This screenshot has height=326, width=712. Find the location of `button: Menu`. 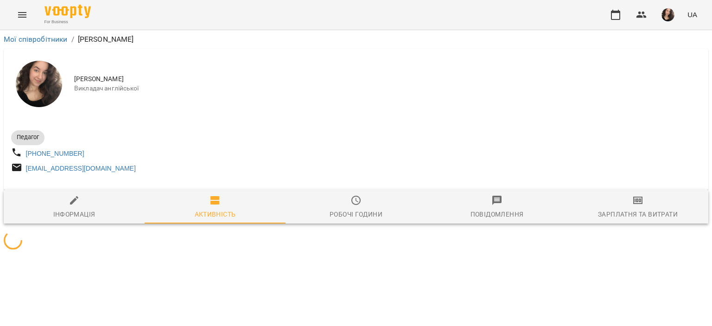

button: Menu is located at coordinates (22, 15).